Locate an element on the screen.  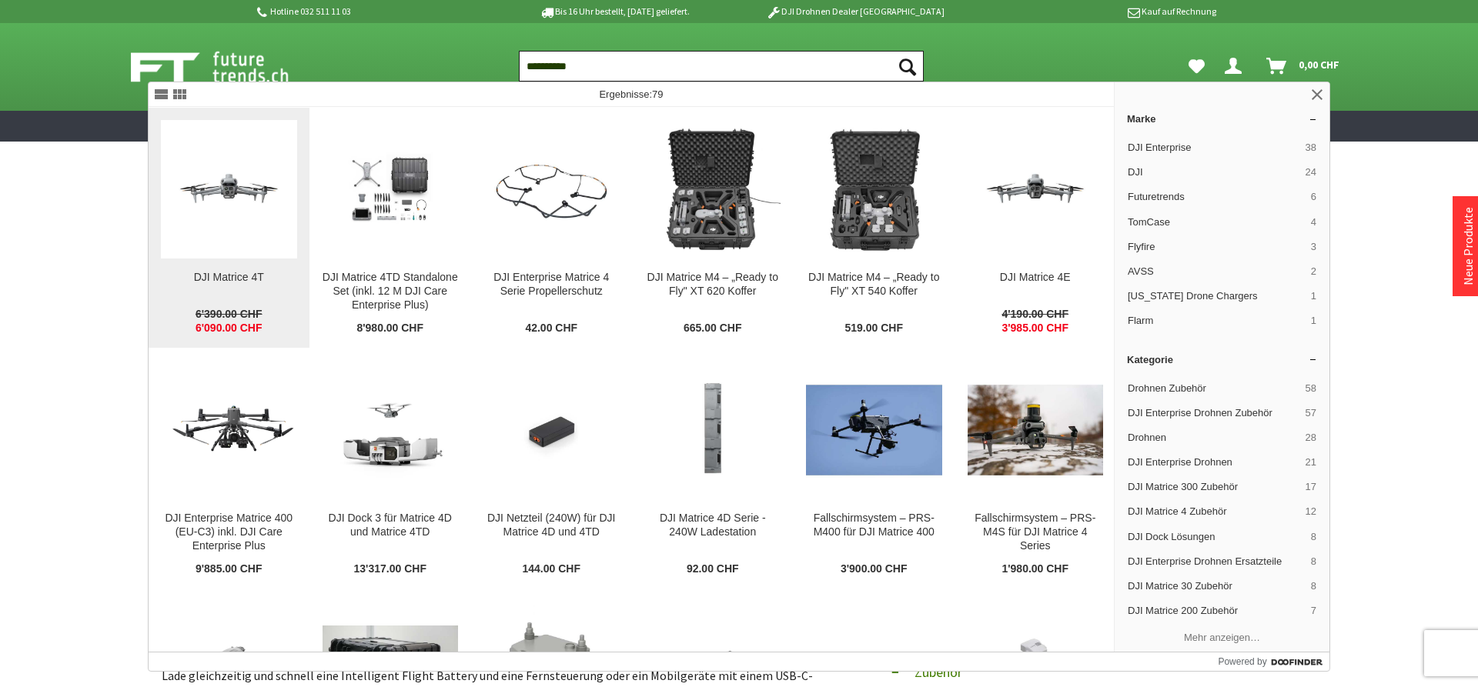
span: Flarm is located at coordinates (1216, 321).